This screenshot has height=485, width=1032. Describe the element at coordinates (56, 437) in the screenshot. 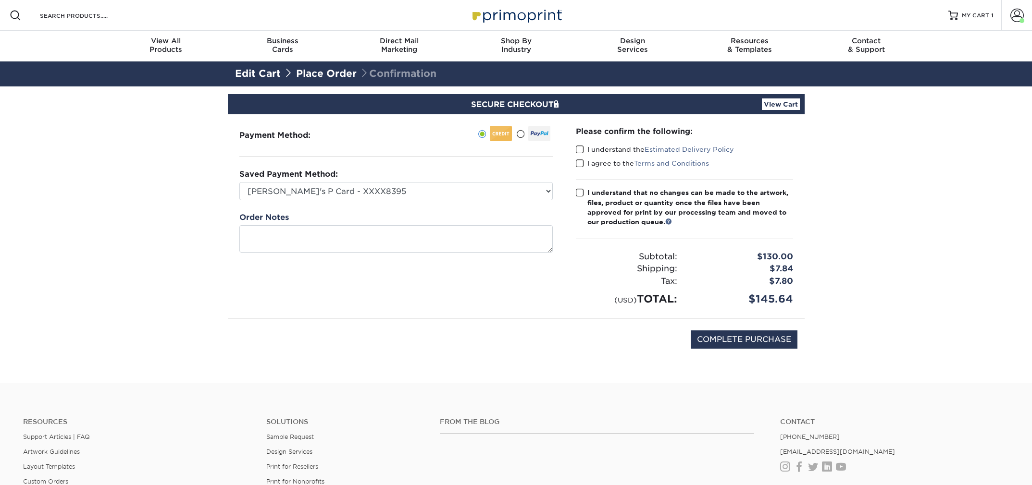

I see `a: Support Articles | FAQ` at that location.